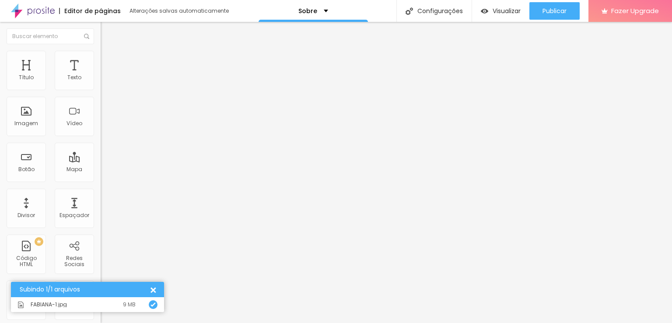  Describe the element at coordinates (26, 77) in the screenshot. I see `div: Título` at that location.